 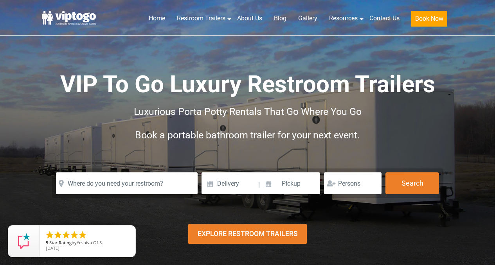 What do you see at coordinates (280, 18) in the screenshot?
I see `a: Blog` at bounding box center [280, 18].